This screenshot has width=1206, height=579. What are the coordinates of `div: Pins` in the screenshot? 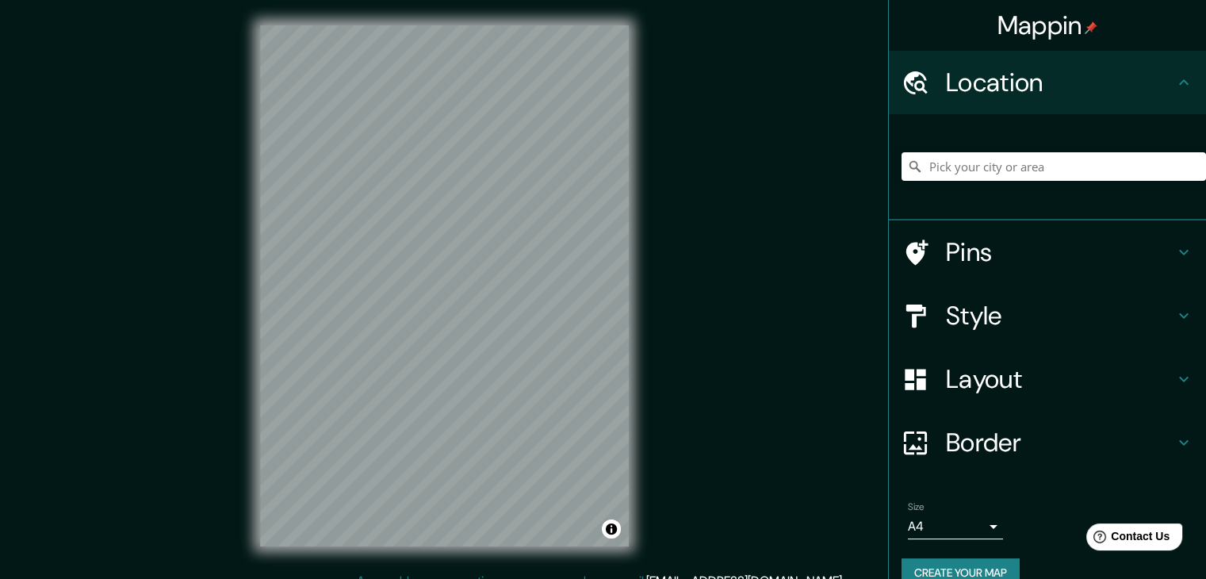 It's located at (1047, 252).